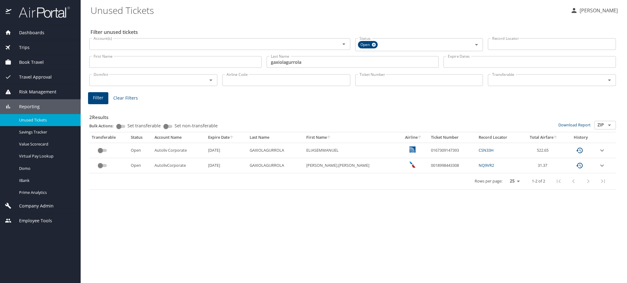 The image size is (627, 283). Describe the element at coordinates (46, 132) in the screenshot. I see `span: Savings Tracker` at that location.